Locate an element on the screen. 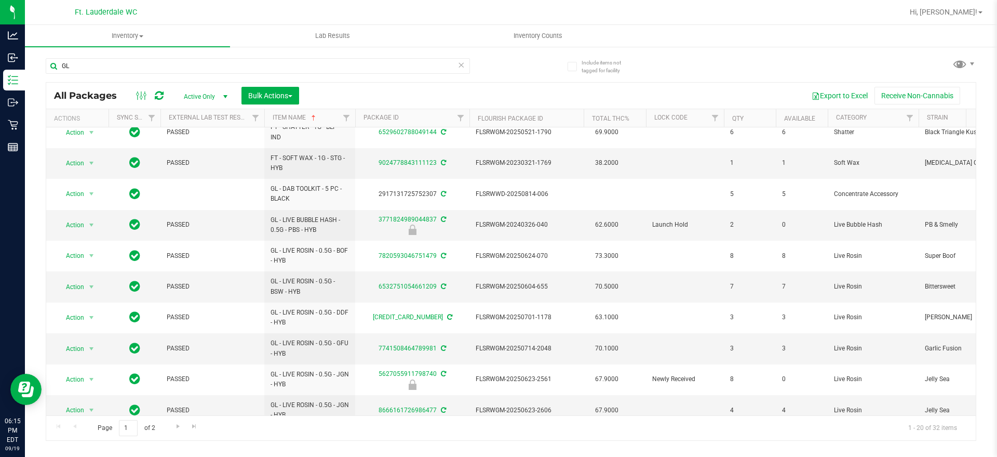 Image resolution: width=997 pixels, height=457 pixels. span: Lab Results is located at coordinates (332, 36).